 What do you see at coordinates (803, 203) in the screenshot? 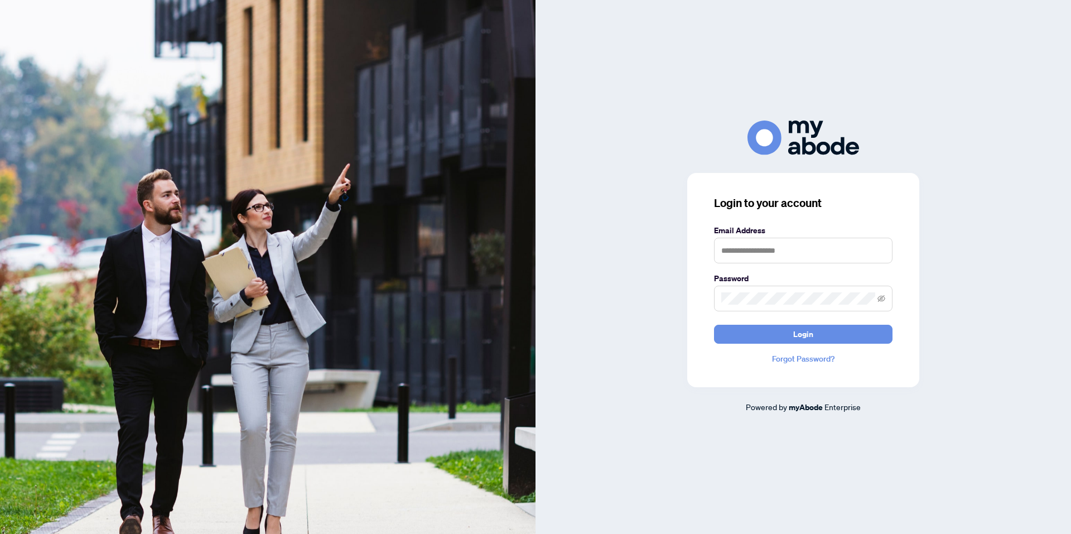
I see `h3: Login to your account` at bounding box center [803, 203].